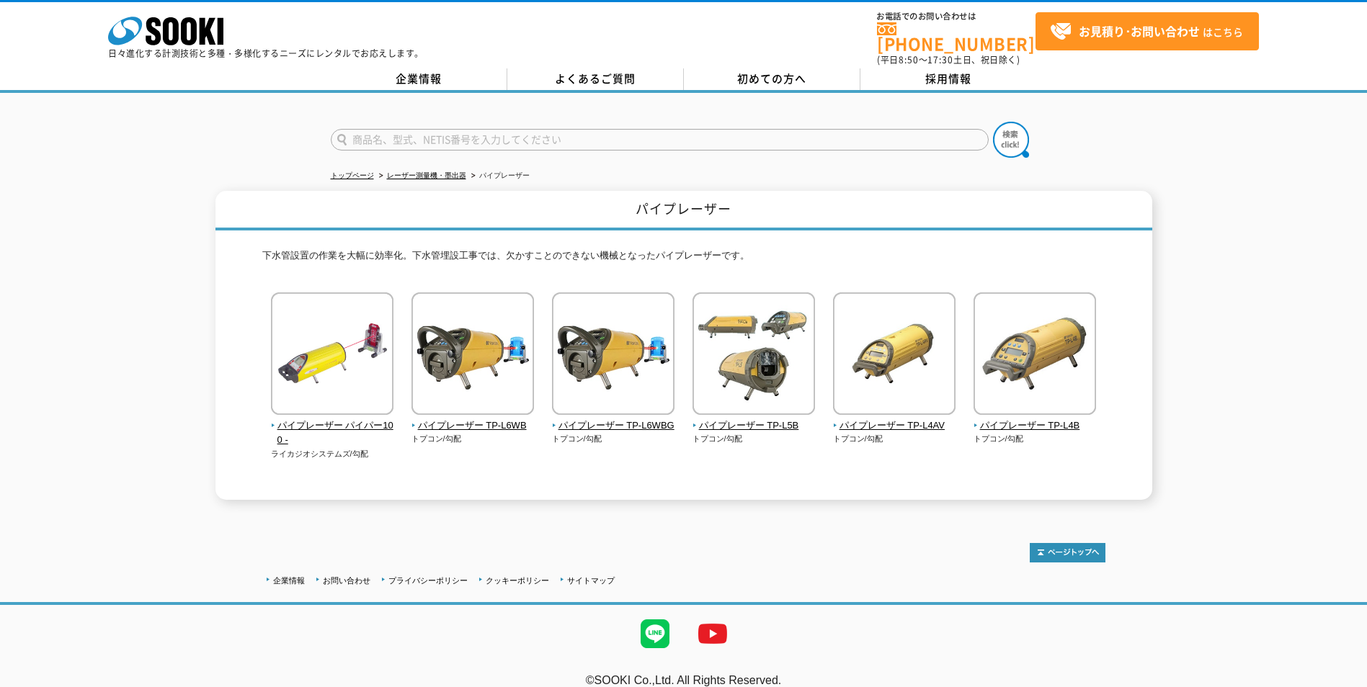 This screenshot has width=1367, height=687. Describe the element at coordinates (754, 355) in the screenshot. I see `img: パイプレーザー TP-L5B` at that location.